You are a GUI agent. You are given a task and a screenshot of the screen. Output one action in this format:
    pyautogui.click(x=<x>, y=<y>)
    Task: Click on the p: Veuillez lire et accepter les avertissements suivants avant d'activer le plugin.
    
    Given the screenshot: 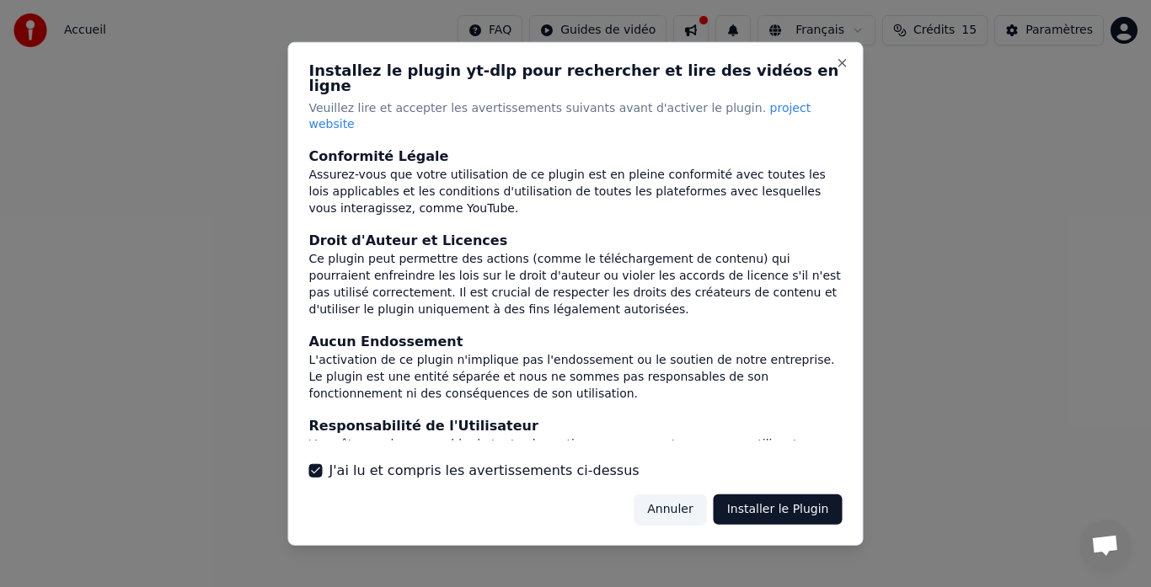 What is the action you would take?
    pyautogui.click(x=576, y=116)
    